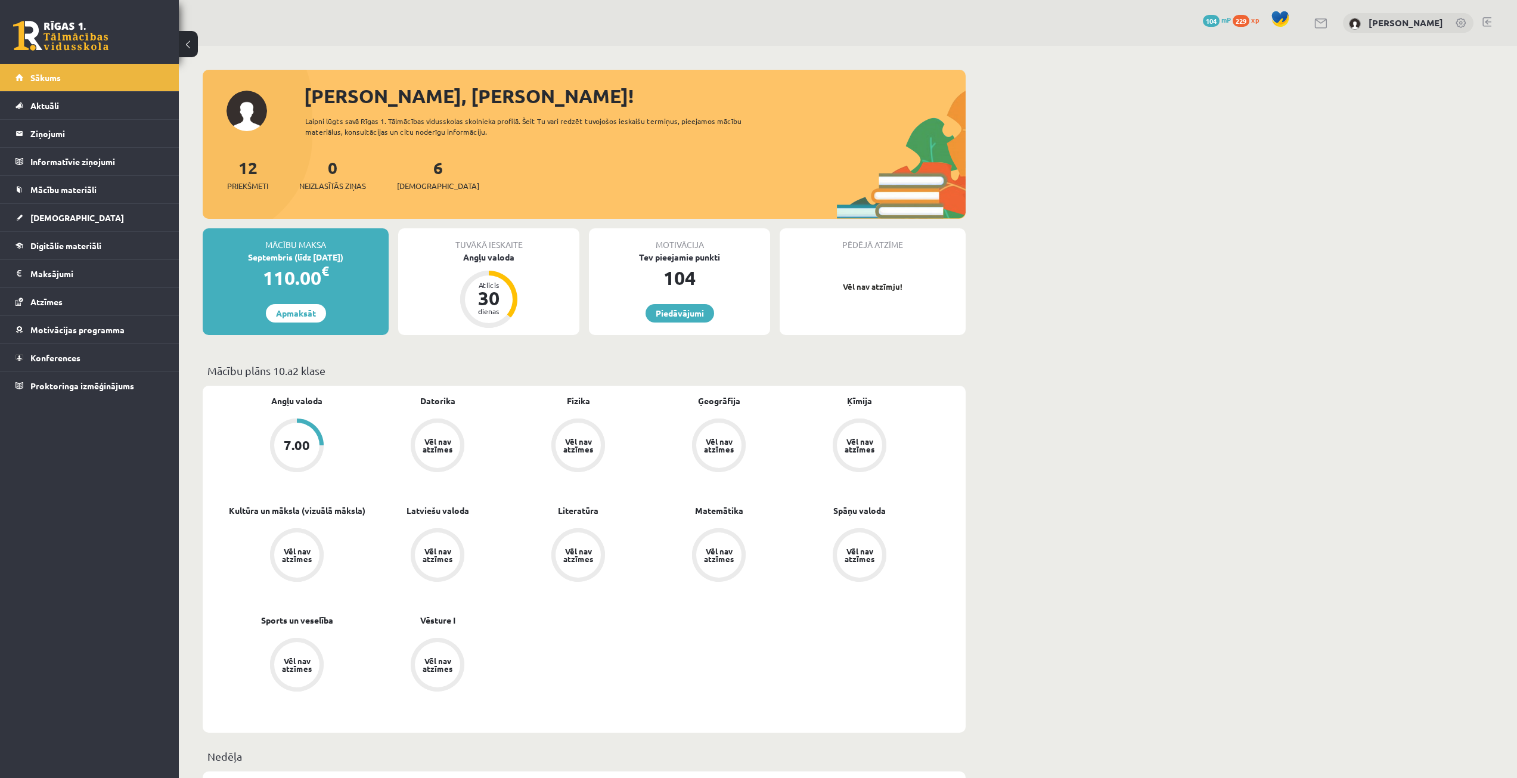  What do you see at coordinates (89, 133) in the screenshot?
I see `a: Ziņojumi` at bounding box center [89, 133].